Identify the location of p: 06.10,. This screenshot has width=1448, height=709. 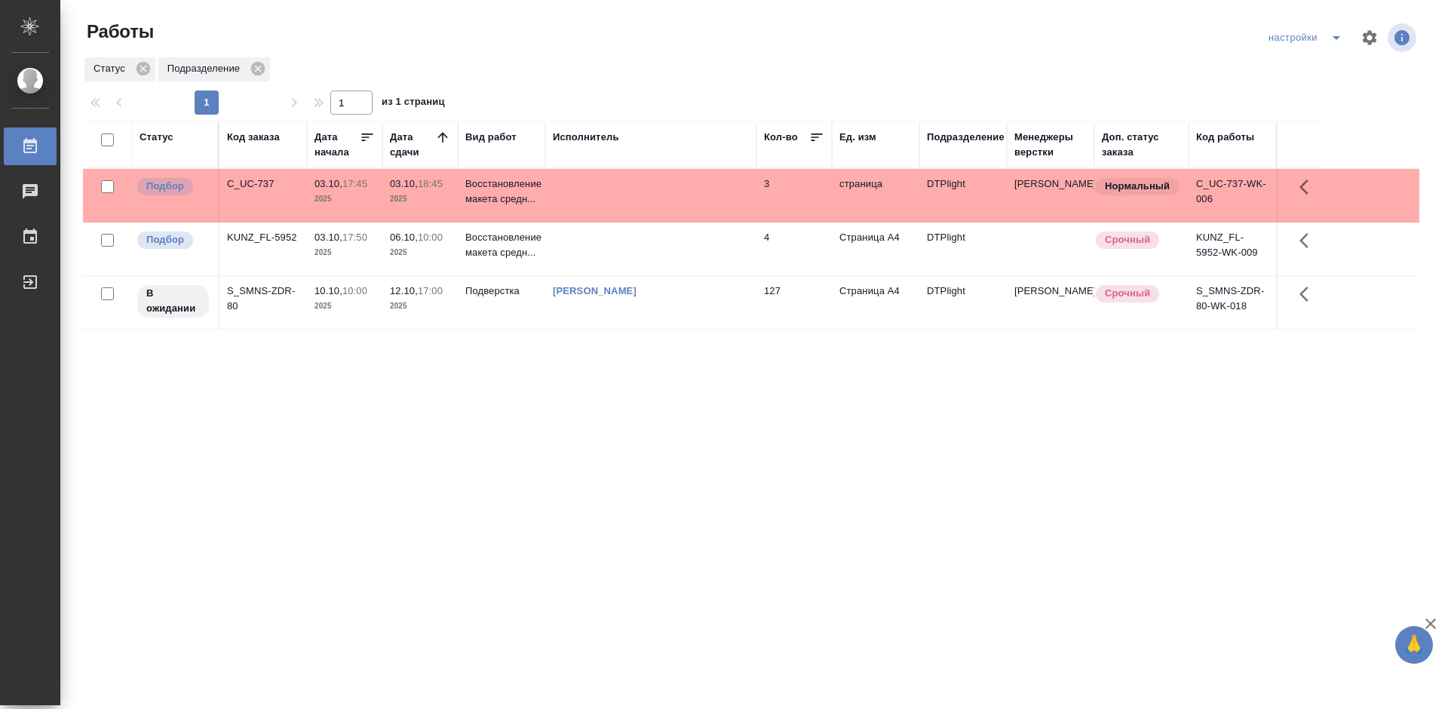
(403, 237).